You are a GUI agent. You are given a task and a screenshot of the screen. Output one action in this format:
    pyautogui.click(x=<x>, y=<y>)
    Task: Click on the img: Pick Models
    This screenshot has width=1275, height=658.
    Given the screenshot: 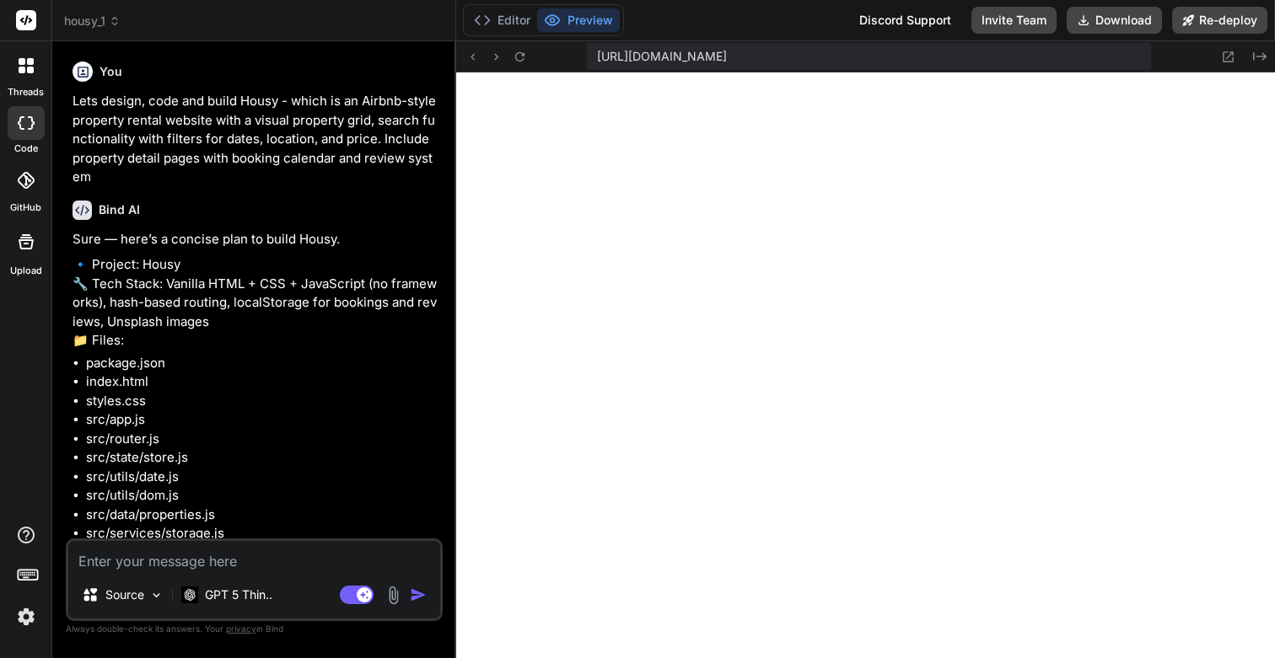 What is the action you would take?
    pyautogui.click(x=156, y=595)
    